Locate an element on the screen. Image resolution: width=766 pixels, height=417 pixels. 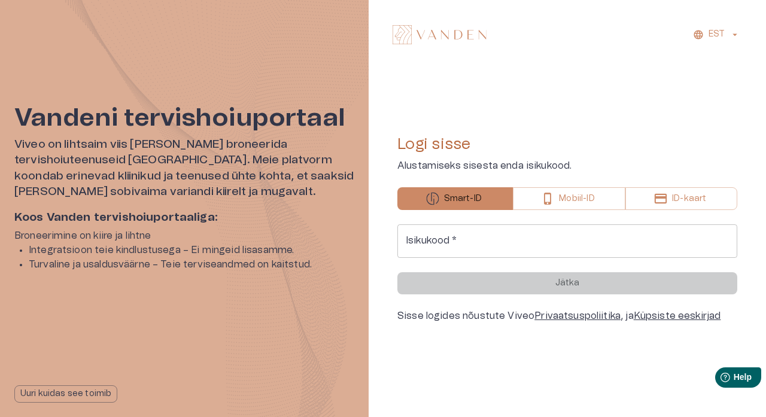
p: Mobiil-ID is located at coordinates (576, 199).